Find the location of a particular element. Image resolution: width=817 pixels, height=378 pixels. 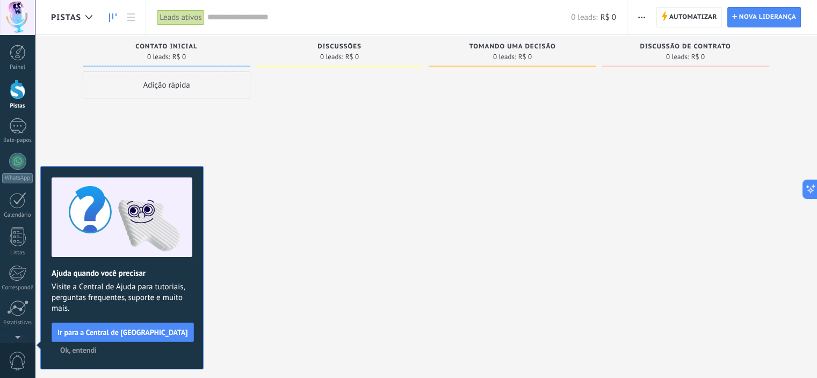

font: Tomando uma decisão is located at coordinates (512, 46).